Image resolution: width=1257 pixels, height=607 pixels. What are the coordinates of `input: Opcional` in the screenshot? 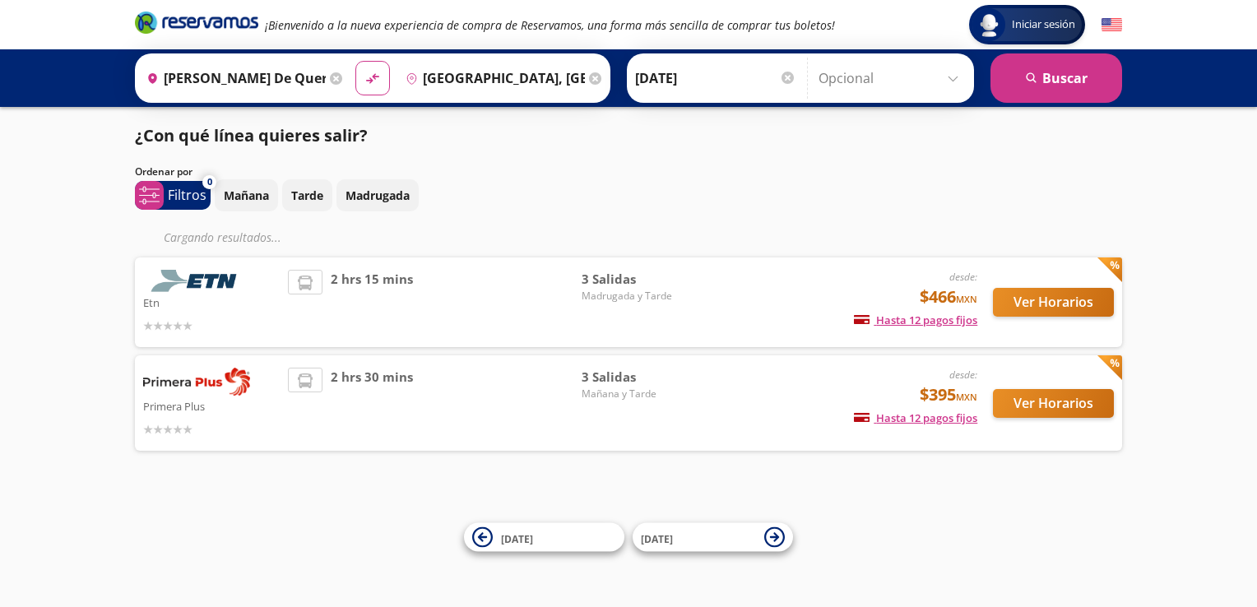 It's located at (892, 78).